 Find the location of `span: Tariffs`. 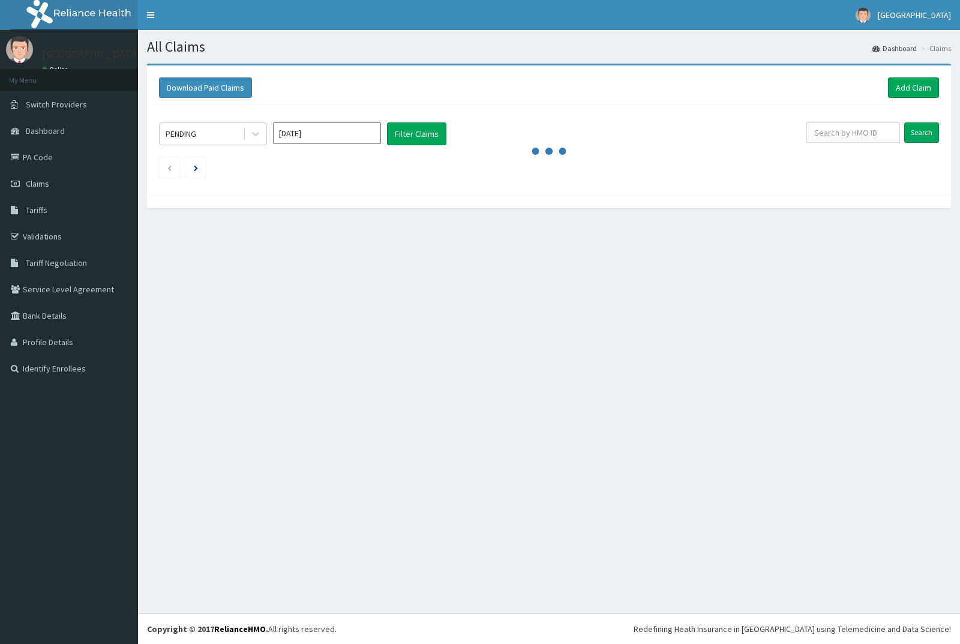

span: Tariffs is located at coordinates (37, 210).